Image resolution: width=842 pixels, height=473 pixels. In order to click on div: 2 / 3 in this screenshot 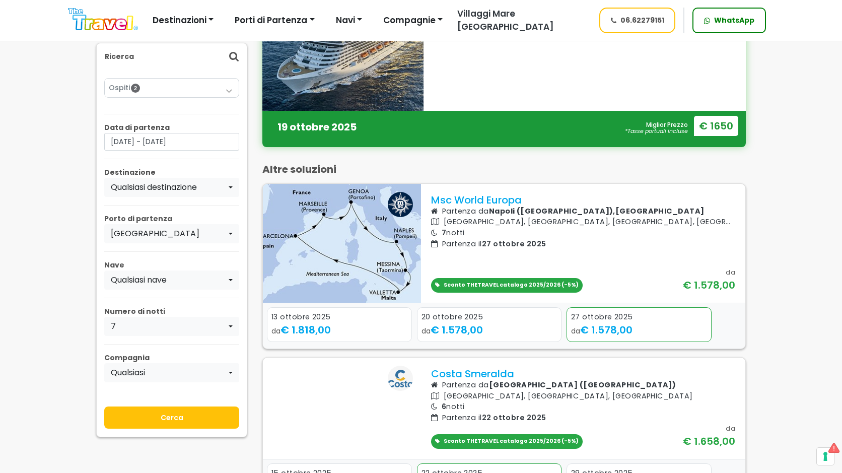, I will do `click(489, 326)`.